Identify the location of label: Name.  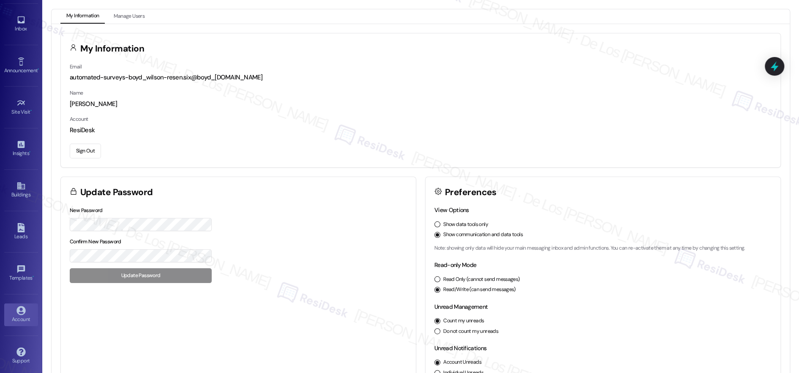
(77, 93).